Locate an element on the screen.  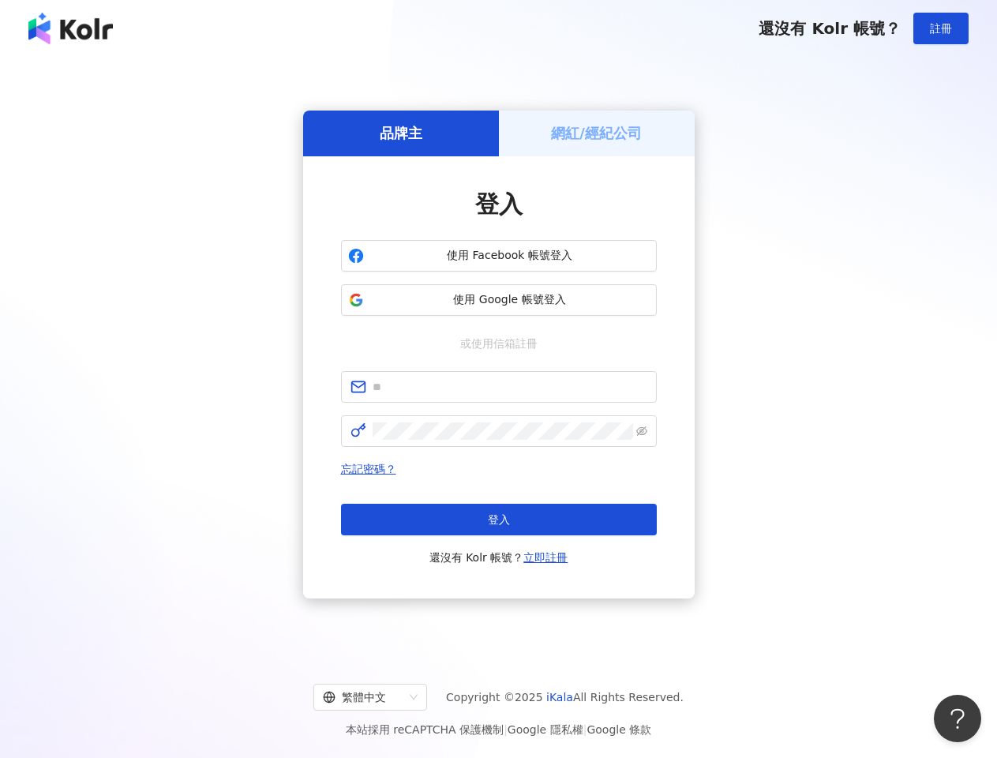
div: 繁體中文 is located at coordinates (363, 697).